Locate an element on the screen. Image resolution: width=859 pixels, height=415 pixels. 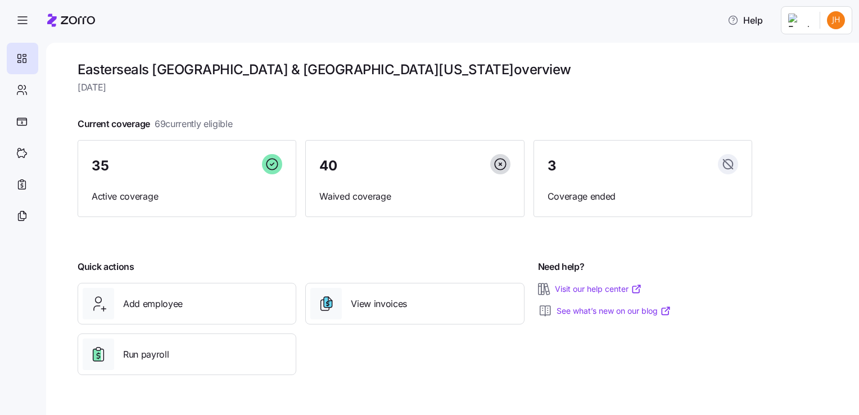
button: Help is located at coordinates (745, 20).